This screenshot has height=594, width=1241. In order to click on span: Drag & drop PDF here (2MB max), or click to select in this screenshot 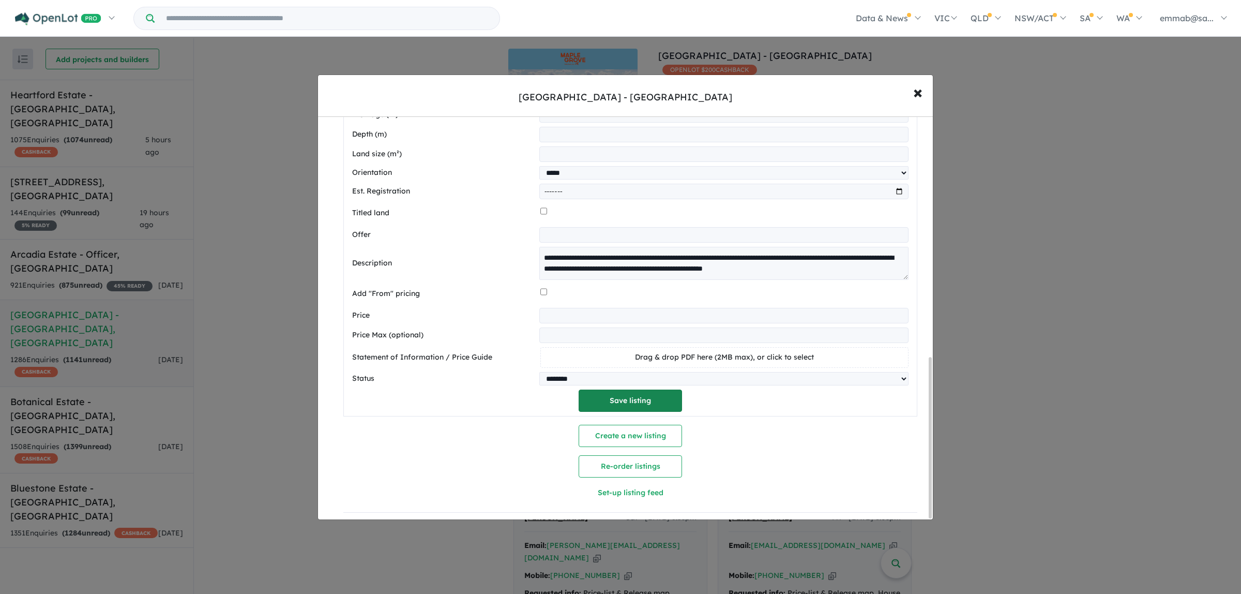, I will do `click(724, 357)`.